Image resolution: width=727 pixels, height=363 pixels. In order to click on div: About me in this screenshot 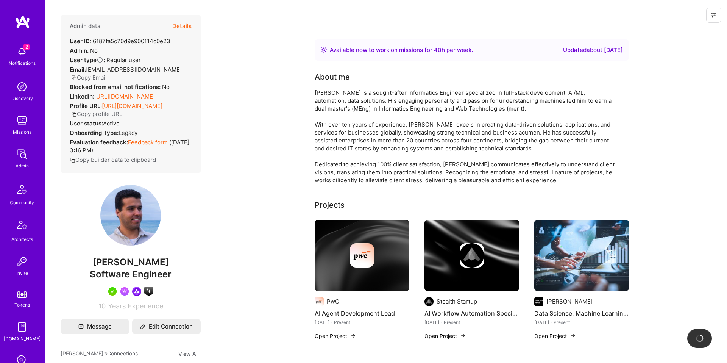, I will do `click(332, 77)`.